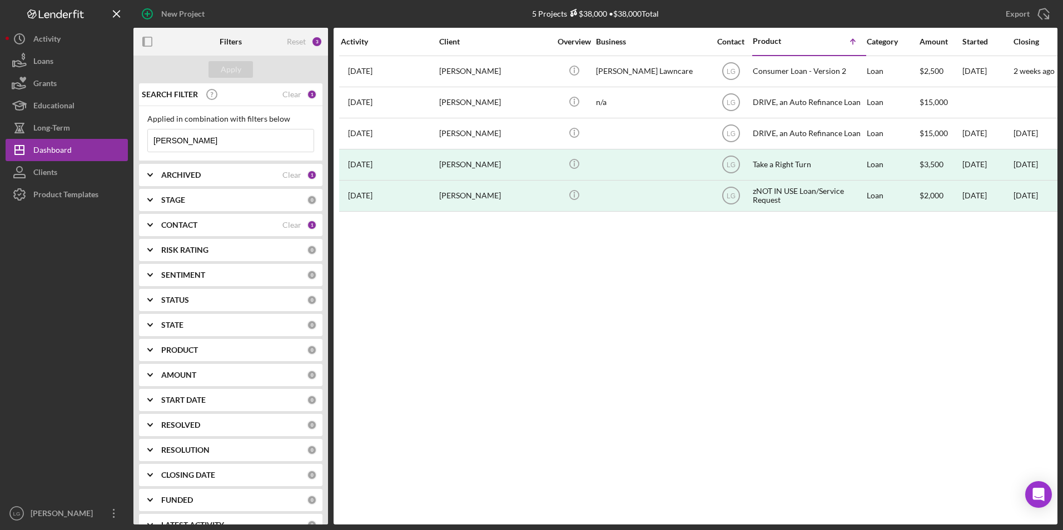 The image size is (1063, 530). What do you see at coordinates (67, 39) in the screenshot?
I see `button: Activity` at bounding box center [67, 39].